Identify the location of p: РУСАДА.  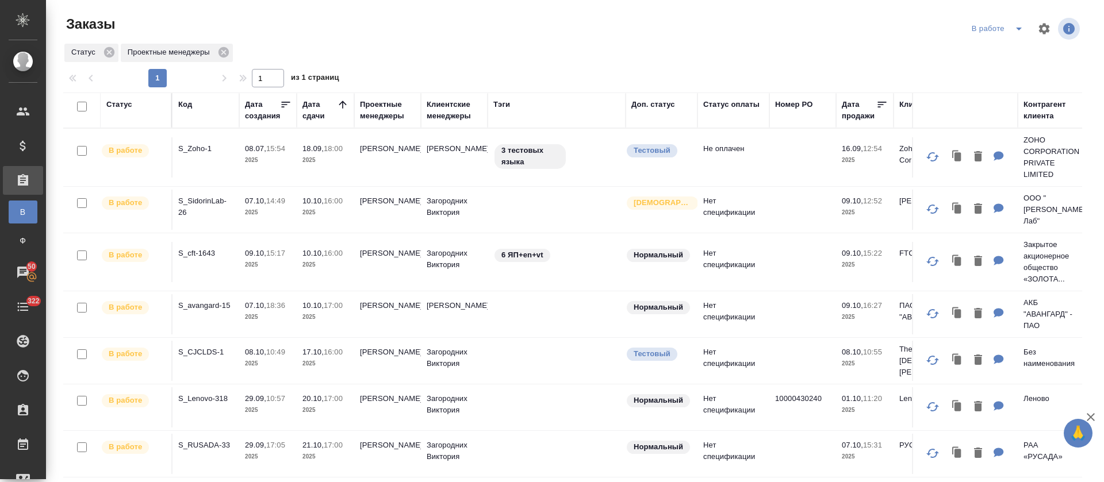
(927, 446).